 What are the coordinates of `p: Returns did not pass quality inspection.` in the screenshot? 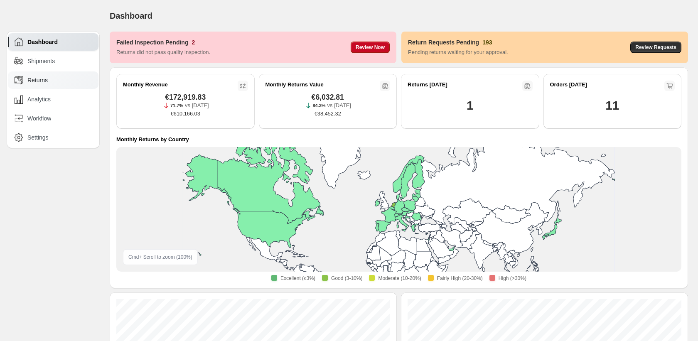 It's located at (163, 52).